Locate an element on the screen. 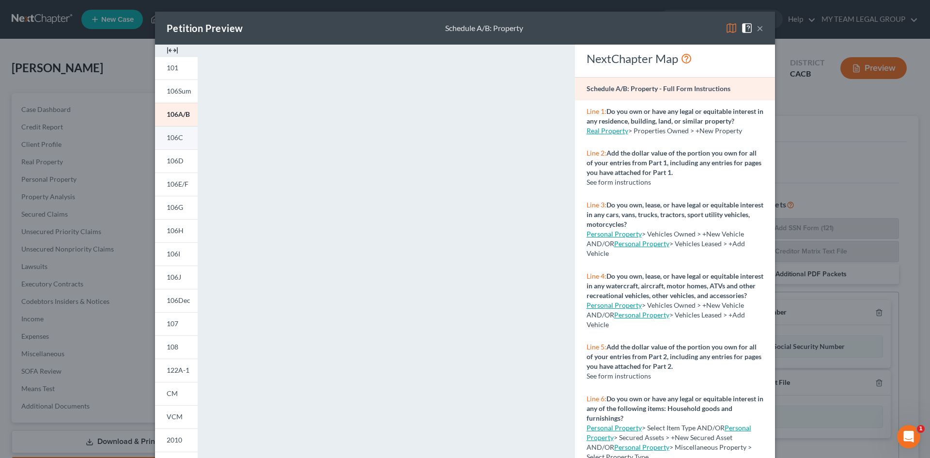  span: 1 is located at coordinates (921, 429).